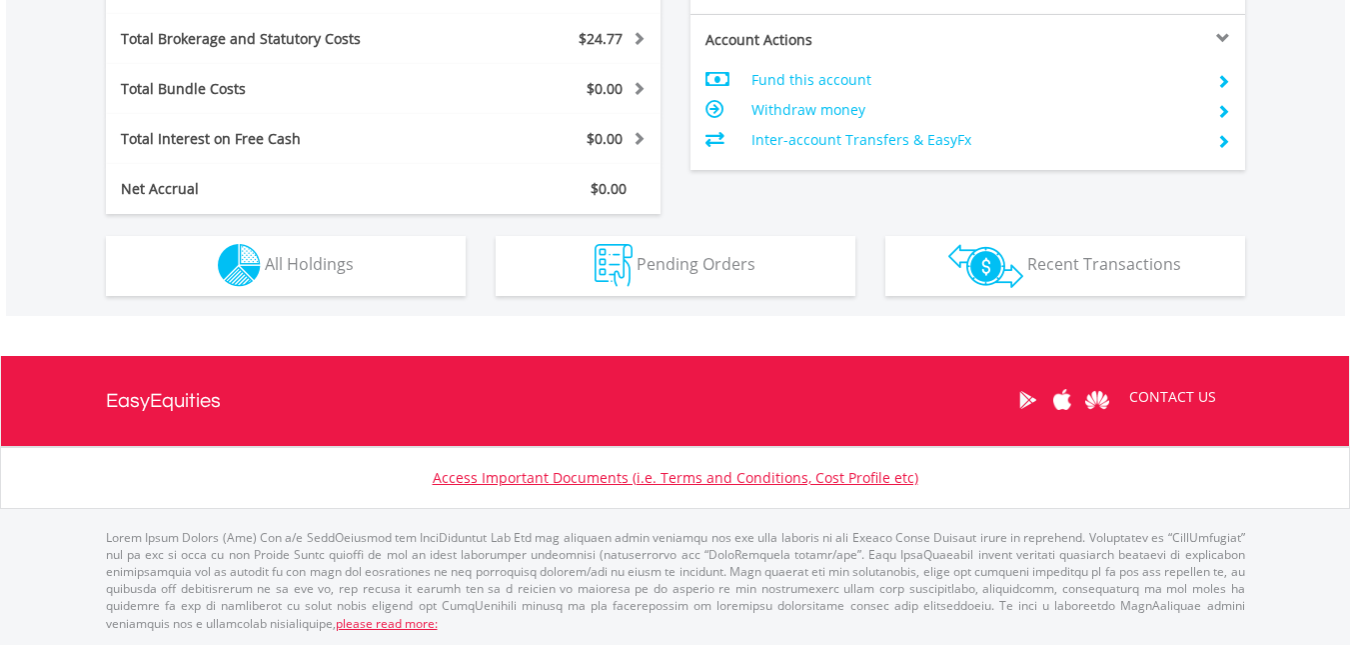  What do you see at coordinates (830, 40) in the screenshot?
I see `div: Account Actions` at bounding box center [830, 40].